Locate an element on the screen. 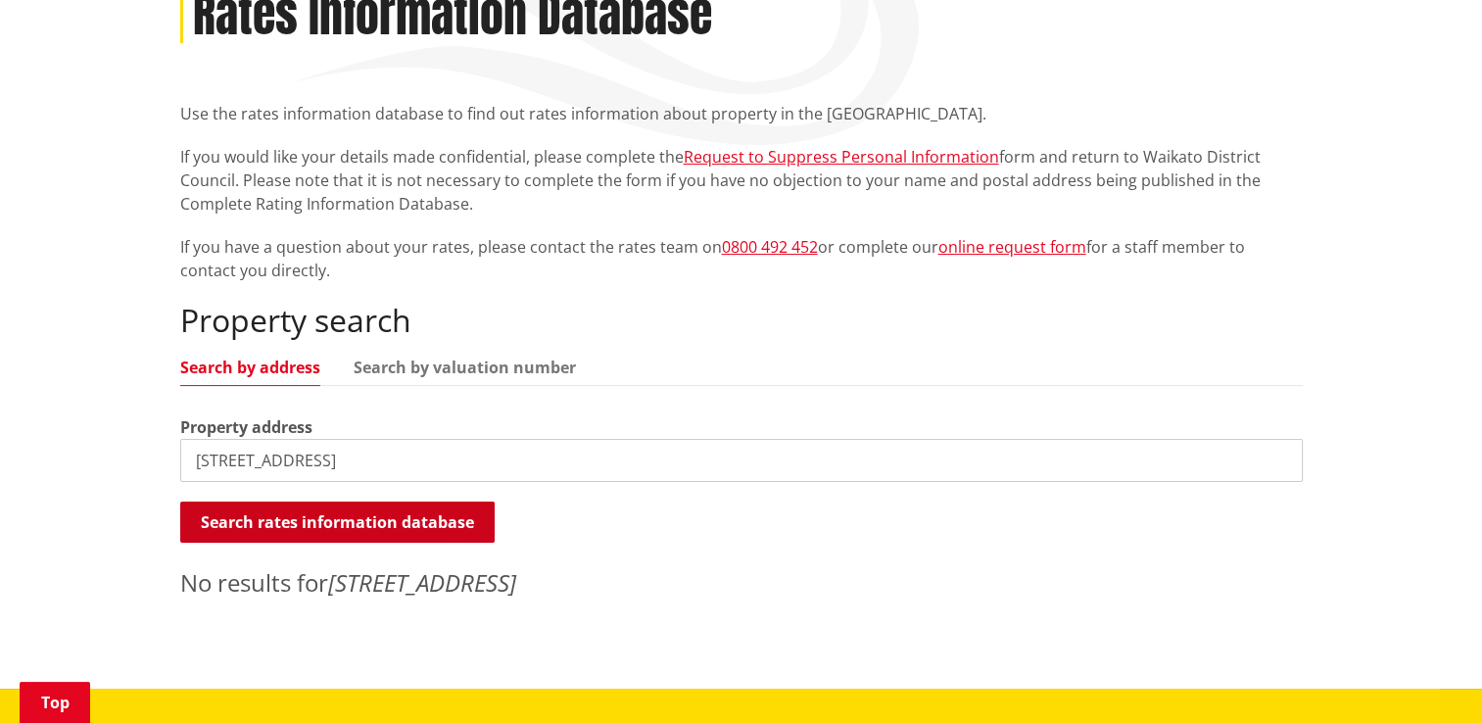 This screenshot has height=723, width=1482. p: Use the rates information database to find out rates information about property in the [GEOGRAPHI... is located at coordinates (742, 114).